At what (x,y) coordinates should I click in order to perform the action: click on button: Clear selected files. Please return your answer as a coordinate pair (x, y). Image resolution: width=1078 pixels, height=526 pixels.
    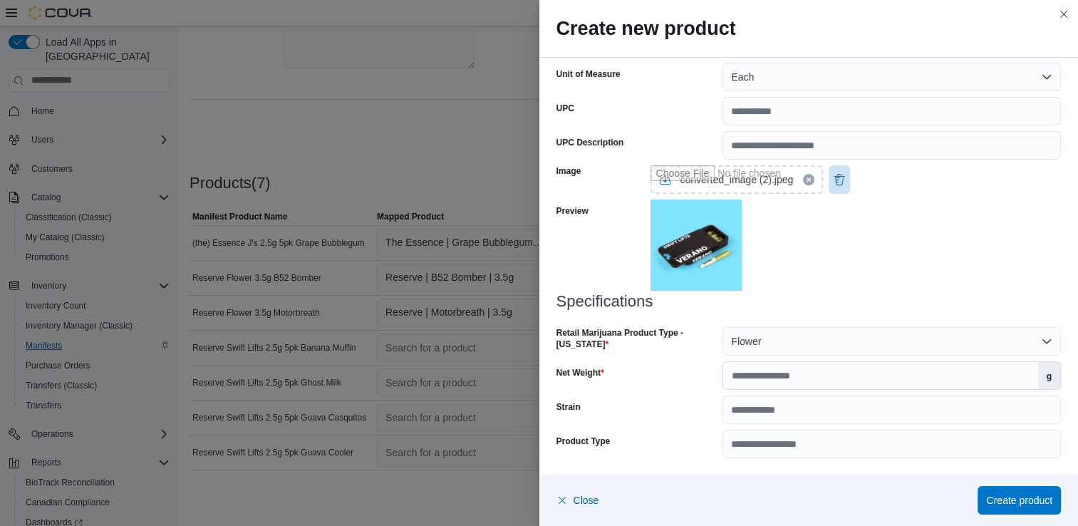
    Looking at the image, I should click on (809, 180).